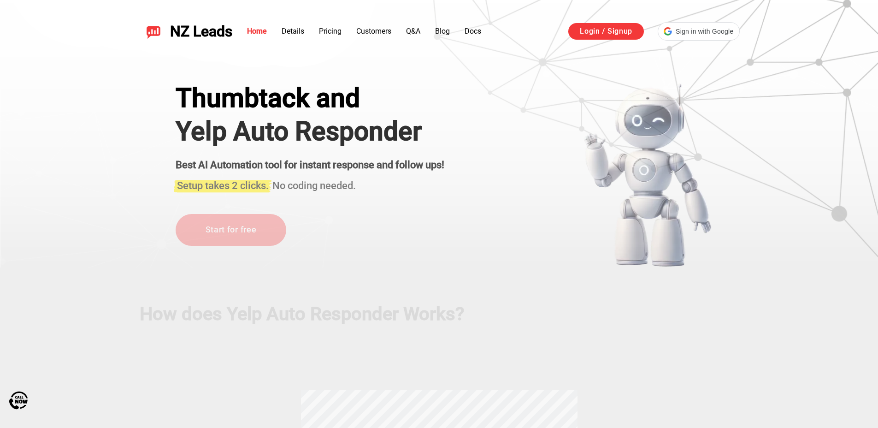 The height and width of the screenshot is (428, 878). I want to click on a: Pricing, so click(330, 31).